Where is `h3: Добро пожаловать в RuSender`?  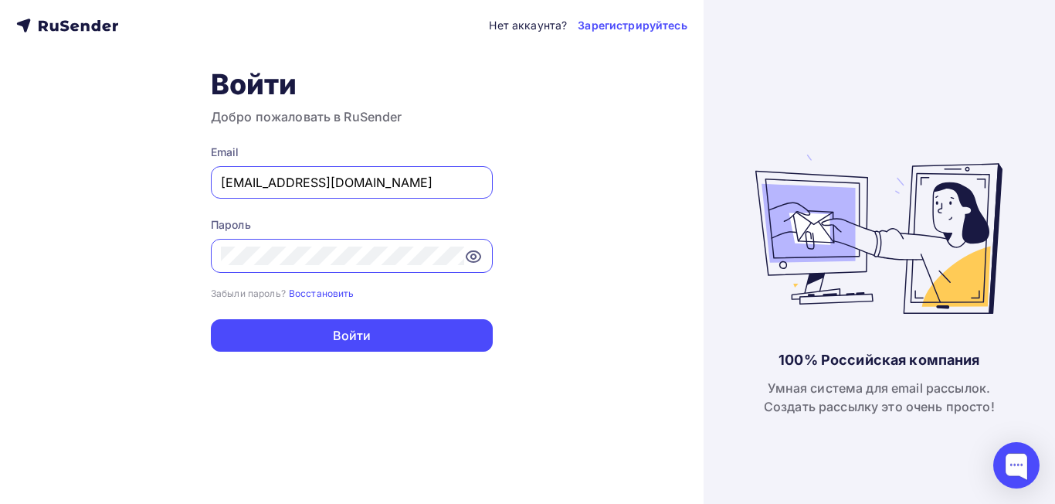
h3: Добро пожаловать в RuSender is located at coordinates (352, 117).